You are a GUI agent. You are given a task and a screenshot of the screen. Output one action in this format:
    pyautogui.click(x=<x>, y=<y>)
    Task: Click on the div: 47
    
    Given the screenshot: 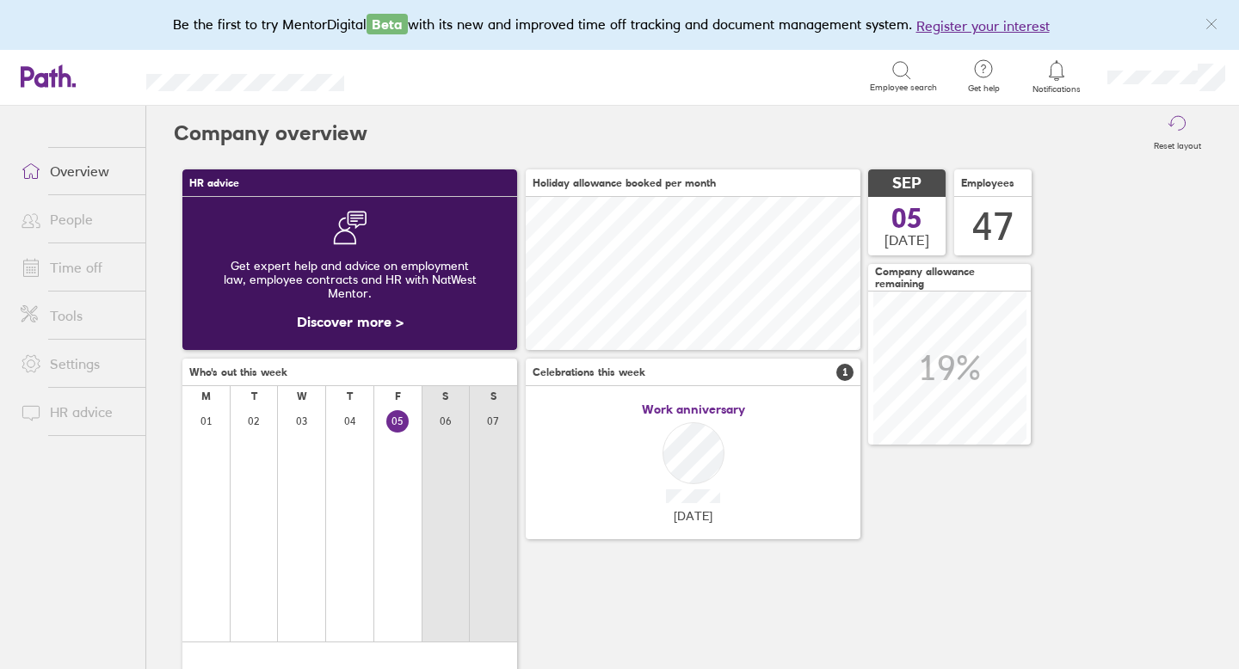 What is the action you would take?
    pyautogui.click(x=993, y=226)
    